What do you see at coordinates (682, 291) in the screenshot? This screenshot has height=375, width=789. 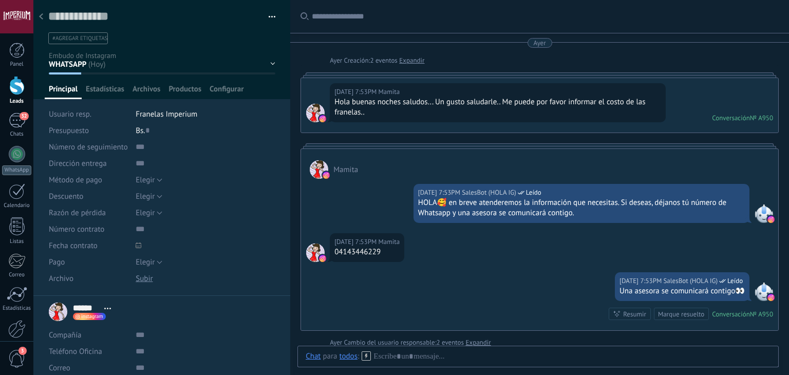 I see `div: Una asesora se comunicará contigo👀​` at bounding box center [682, 291].